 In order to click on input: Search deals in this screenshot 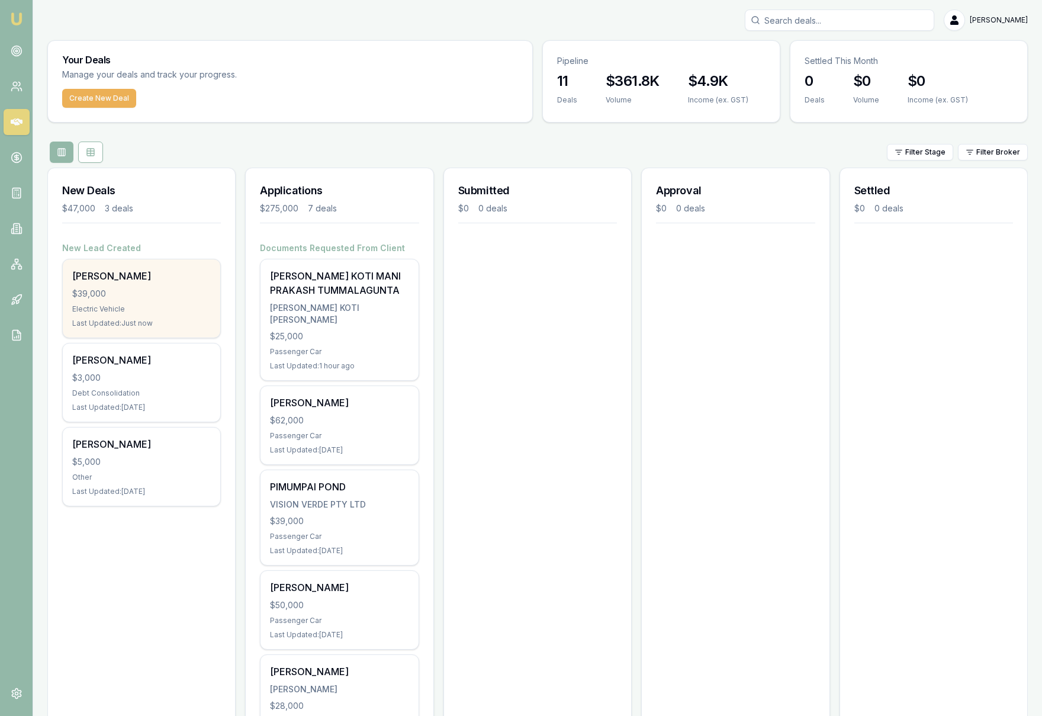, I will do `click(839, 20)`.